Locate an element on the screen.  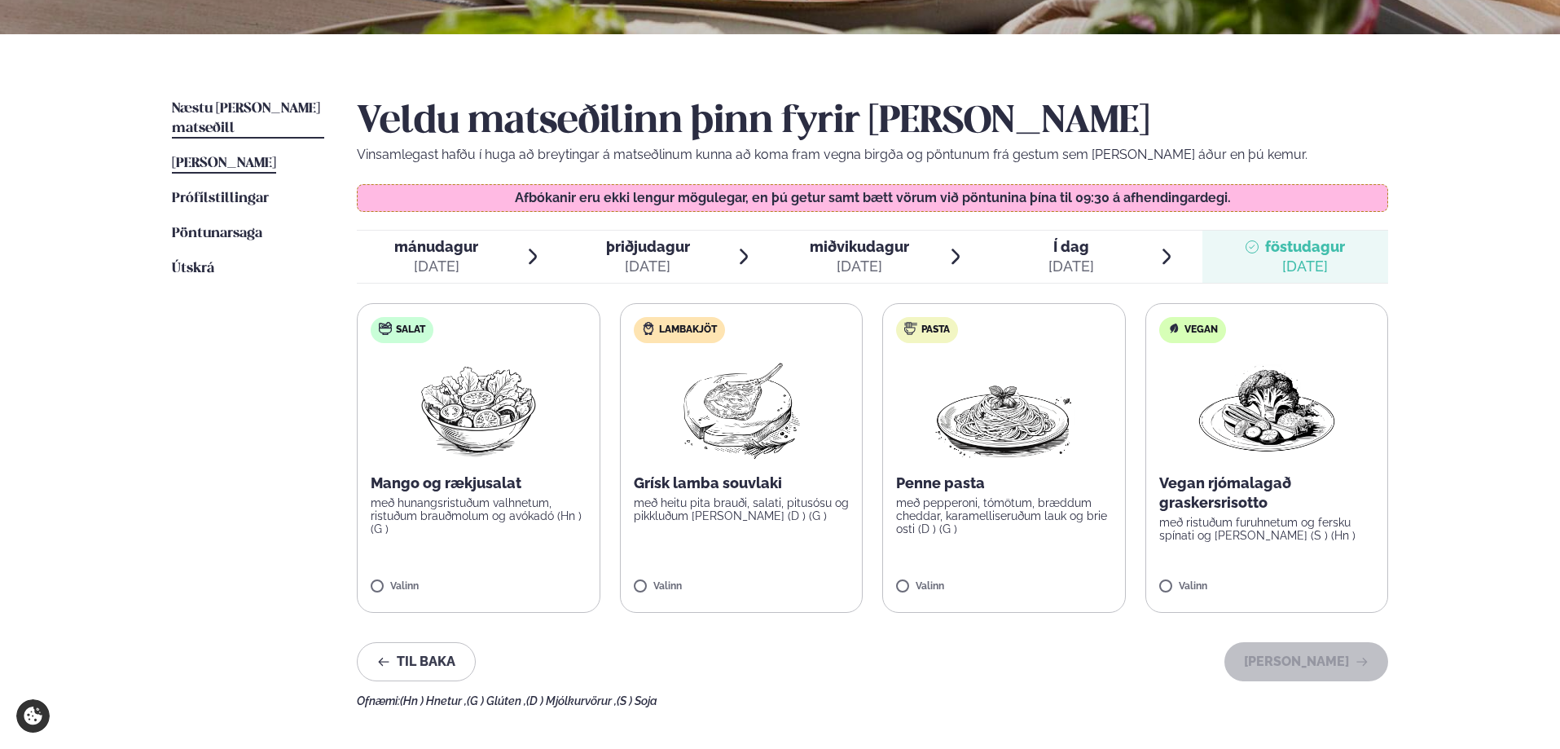
span: föstudagur is located at coordinates (1305, 246).